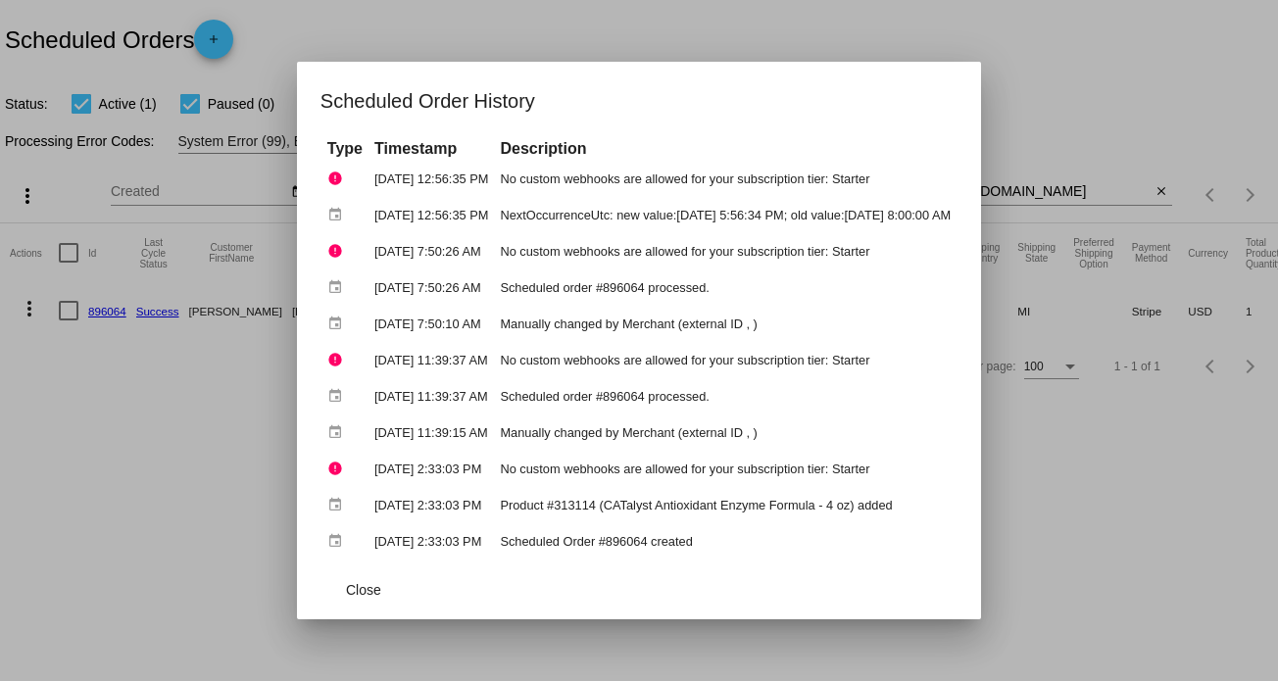  Describe the element at coordinates (725, 149) in the screenshot. I see `th: Description` at that location.